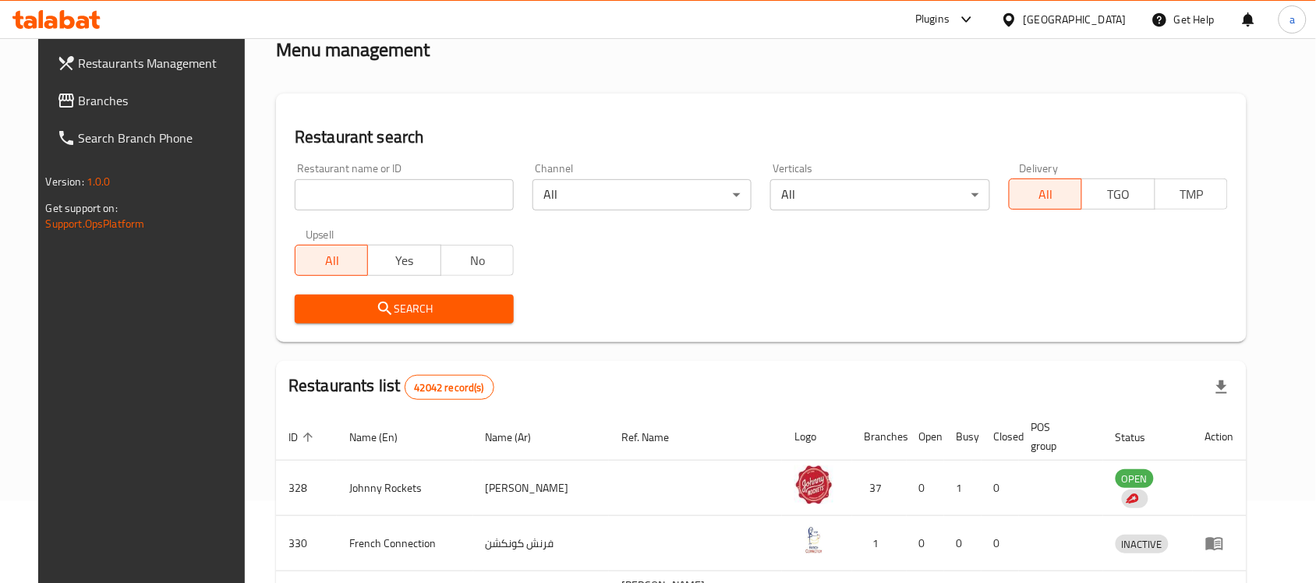  I want to click on label: Upsell, so click(320, 235).